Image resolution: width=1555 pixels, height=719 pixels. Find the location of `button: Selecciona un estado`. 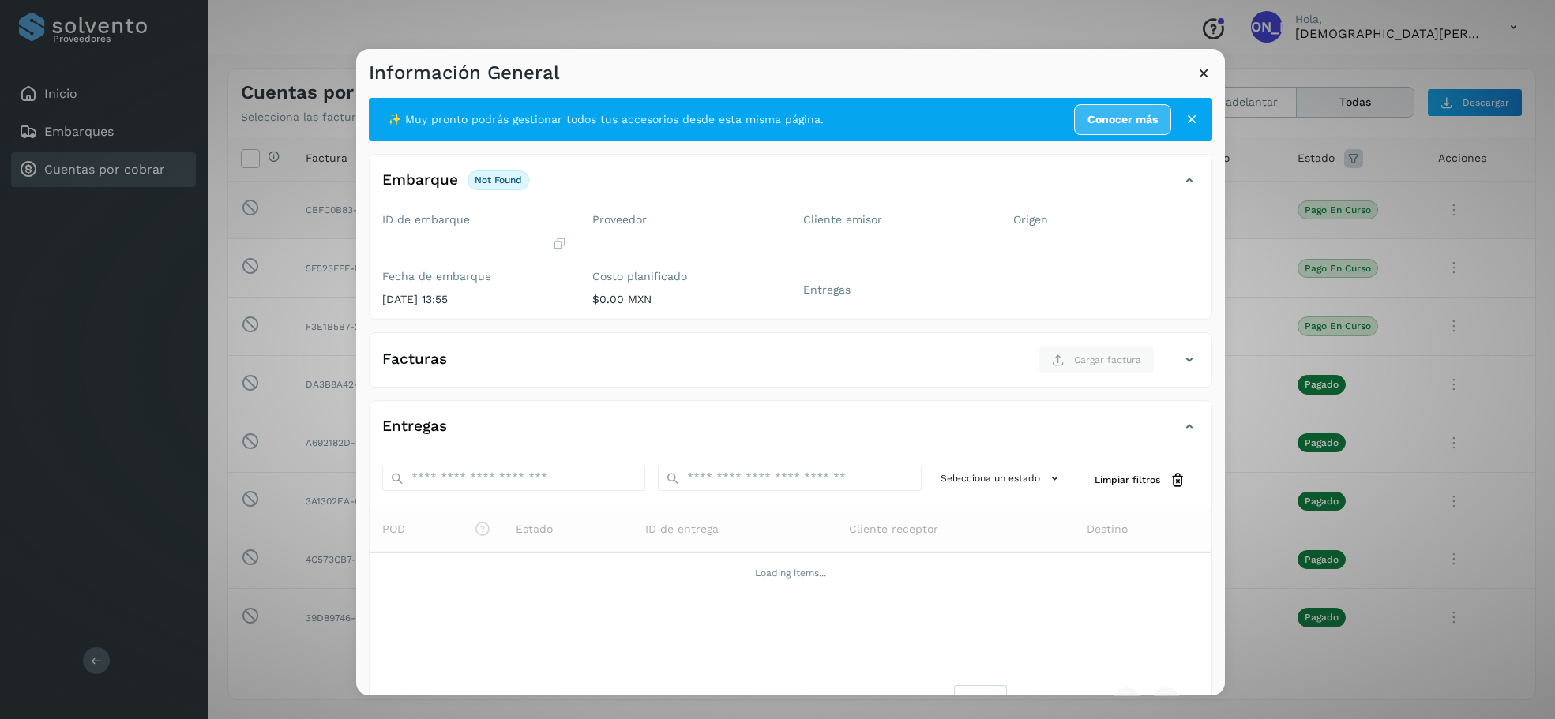

button: Selecciona un estado is located at coordinates (1001, 479).